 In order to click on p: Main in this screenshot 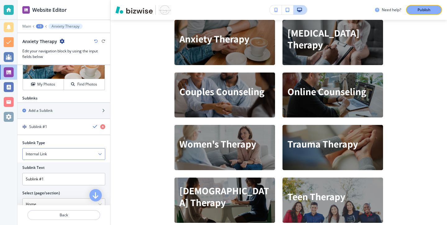, I will do `click(27, 26)`.